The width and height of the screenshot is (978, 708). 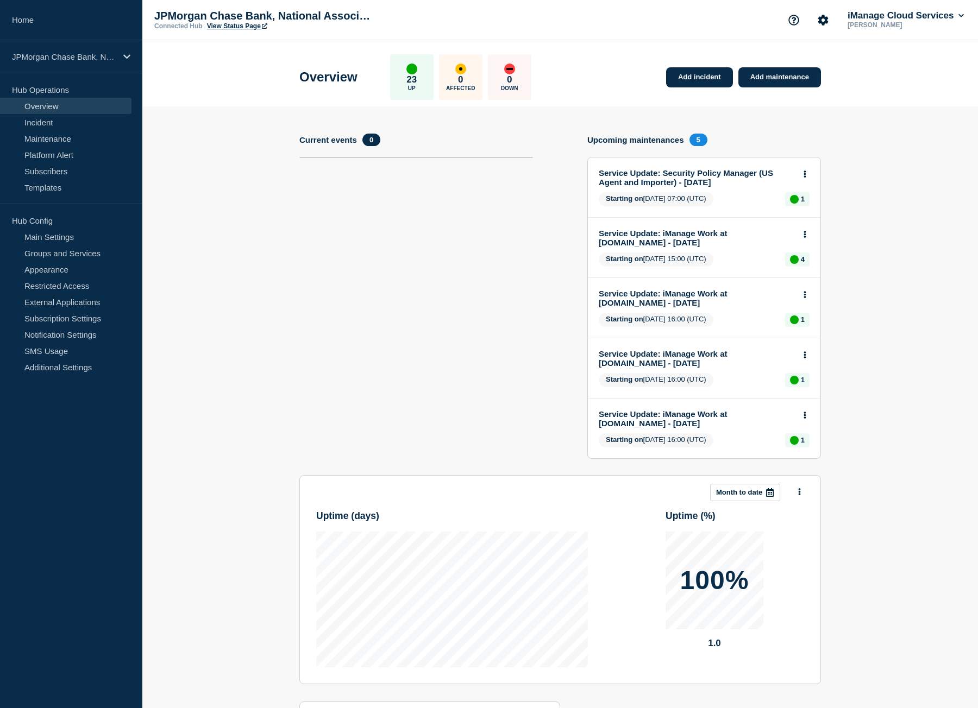 I want to click on p: 100%, so click(x=714, y=581).